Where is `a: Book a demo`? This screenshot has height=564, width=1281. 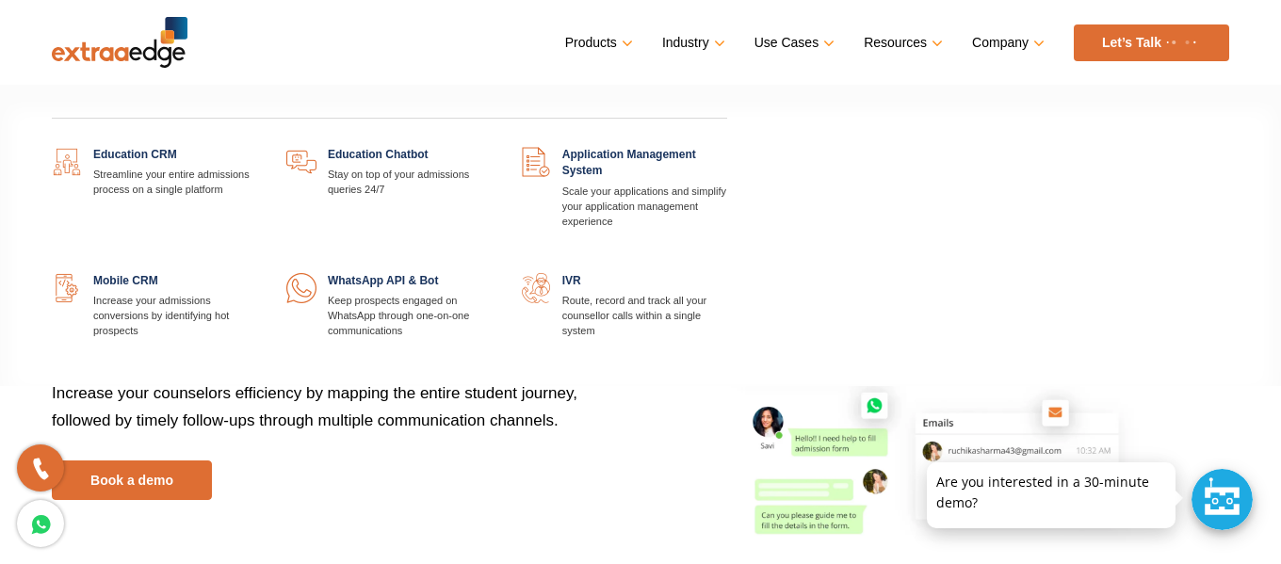 a: Book a demo is located at coordinates (132, 480).